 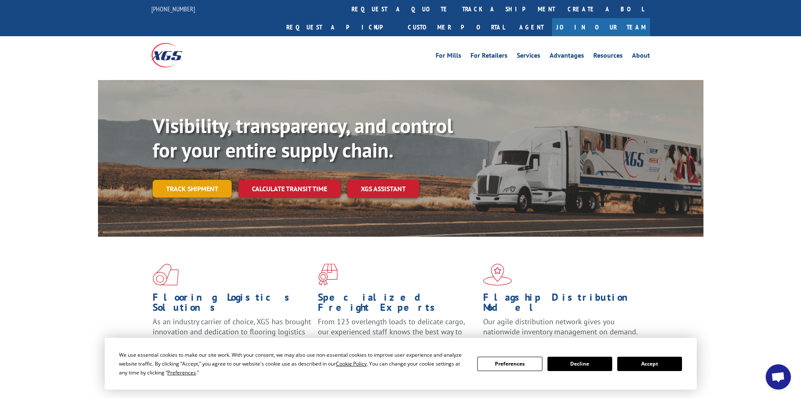 I want to click on div: Open chat, so click(x=779, y=377).